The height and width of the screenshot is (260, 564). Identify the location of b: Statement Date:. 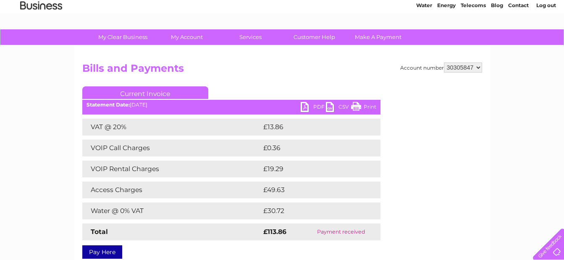
(108, 105).